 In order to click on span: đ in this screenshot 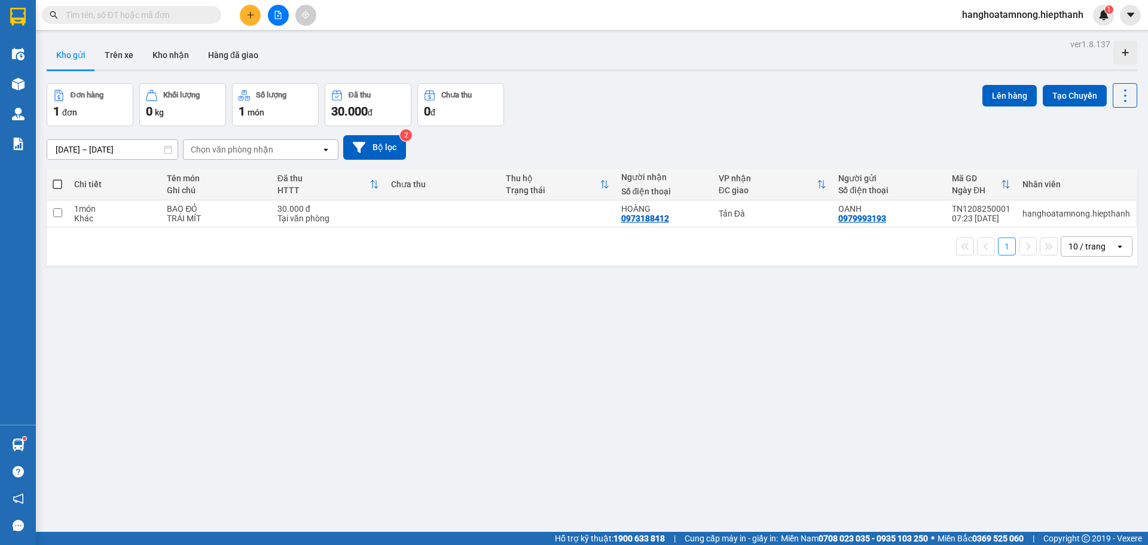, I will do `click(433, 112)`.